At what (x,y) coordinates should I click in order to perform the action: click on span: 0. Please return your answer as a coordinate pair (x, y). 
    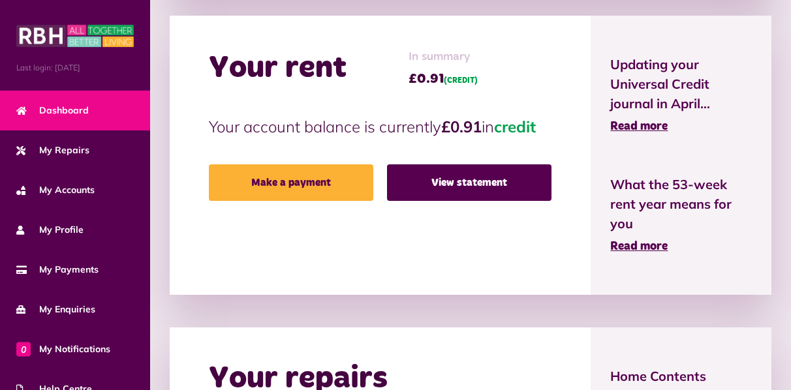
    Looking at the image, I should click on (23, 349).